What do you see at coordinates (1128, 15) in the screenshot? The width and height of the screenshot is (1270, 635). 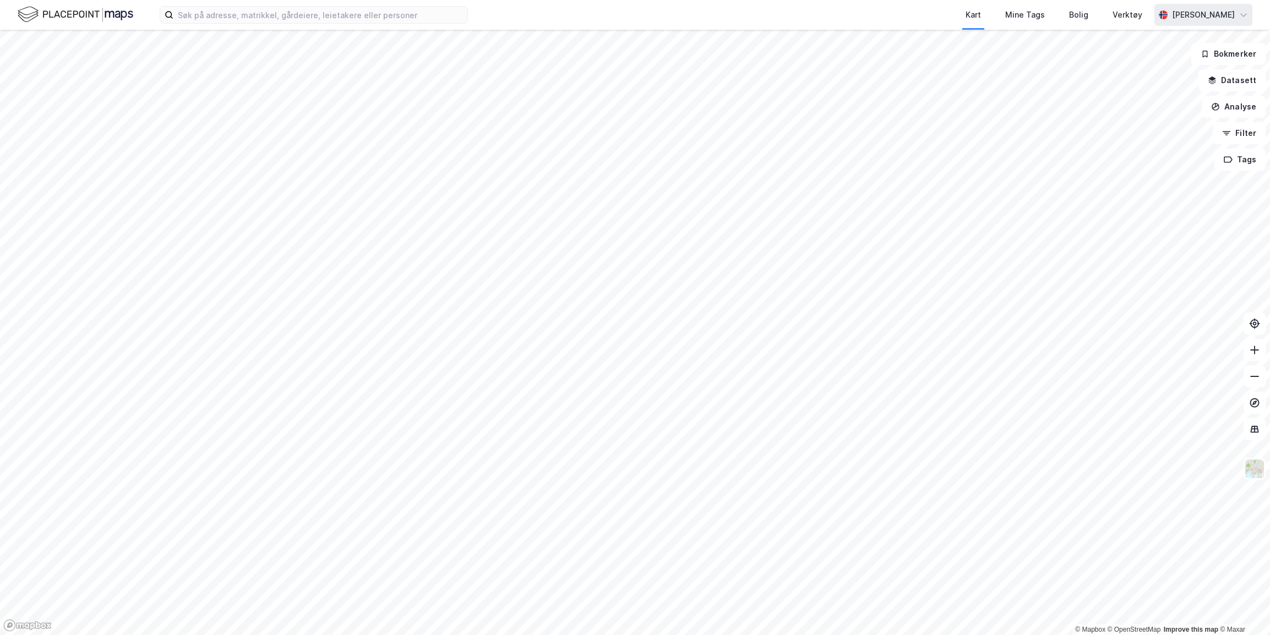 I see `div: Verktøy` at bounding box center [1128, 15].